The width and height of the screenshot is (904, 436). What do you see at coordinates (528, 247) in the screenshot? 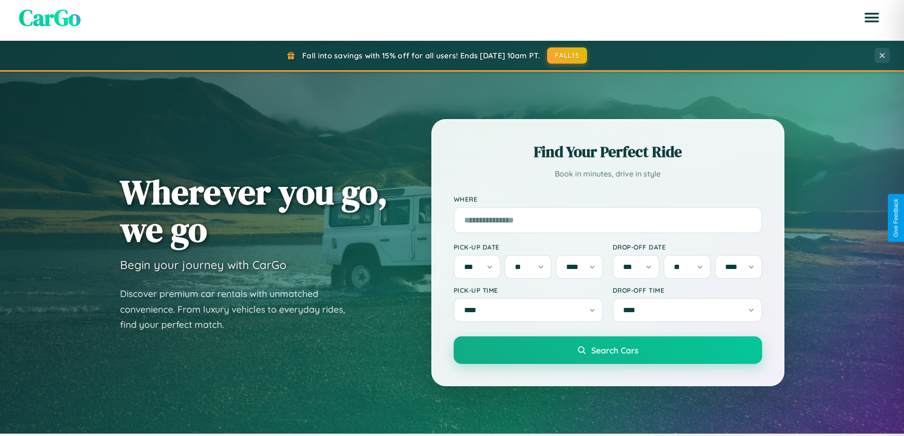
I see `label: Pick-up Date` at bounding box center [528, 247].